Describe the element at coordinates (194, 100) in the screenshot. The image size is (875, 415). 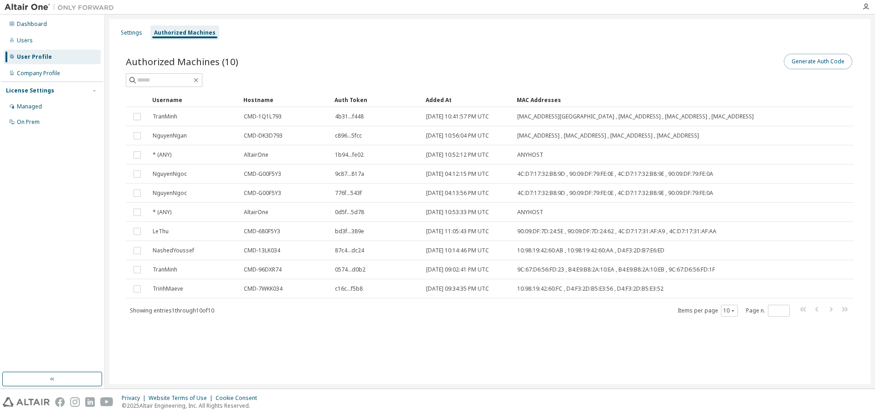
I see `div: Username` at that location.